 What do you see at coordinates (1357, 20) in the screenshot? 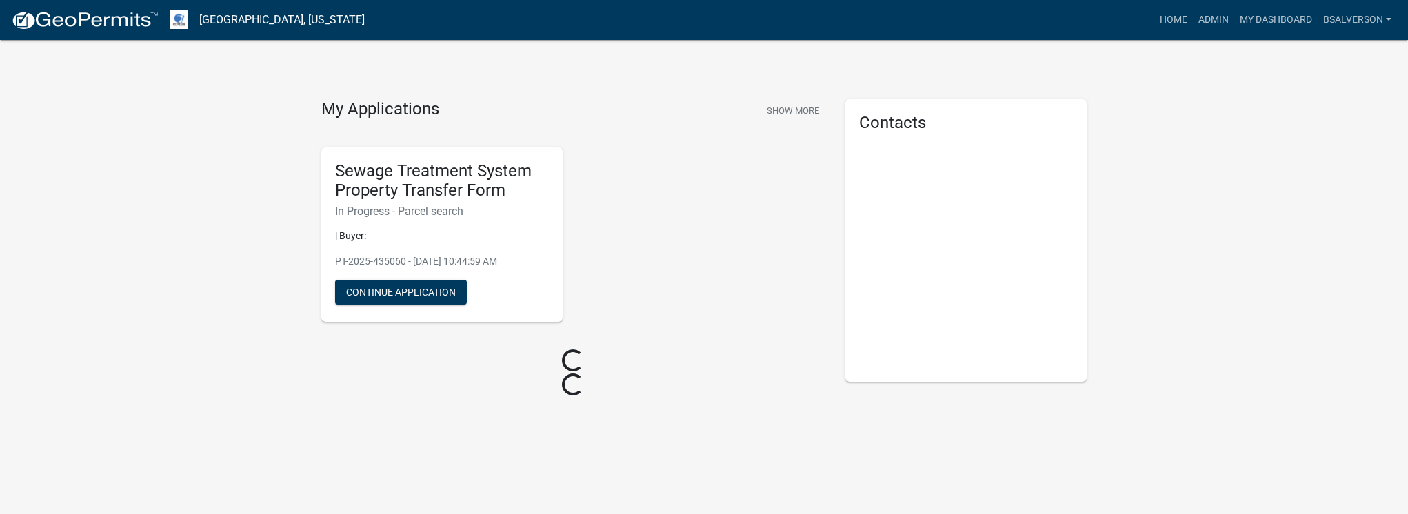
I see `a: BSALVERSON` at bounding box center [1357, 20].